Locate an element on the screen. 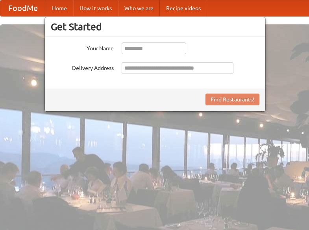  button: Find Restaurants! is located at coordinates (232, 100).